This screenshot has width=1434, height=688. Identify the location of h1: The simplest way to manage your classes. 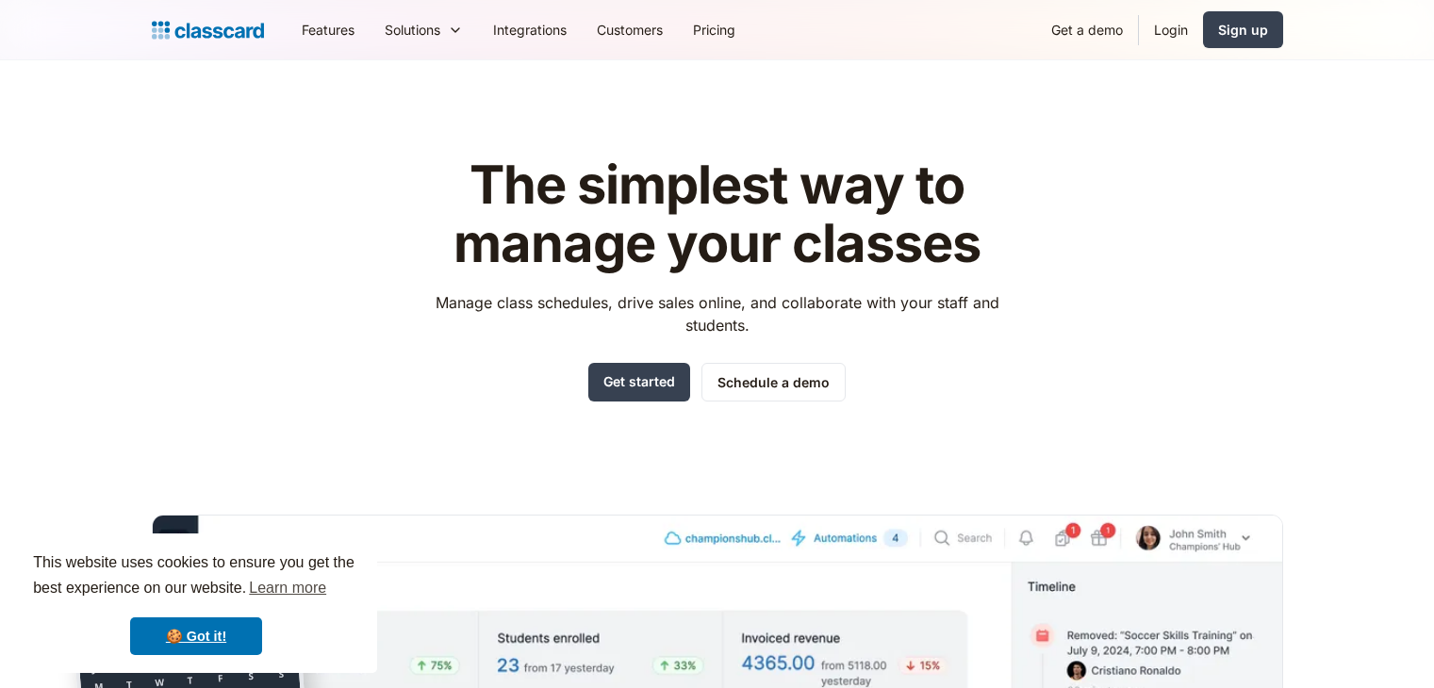
(716, 214).